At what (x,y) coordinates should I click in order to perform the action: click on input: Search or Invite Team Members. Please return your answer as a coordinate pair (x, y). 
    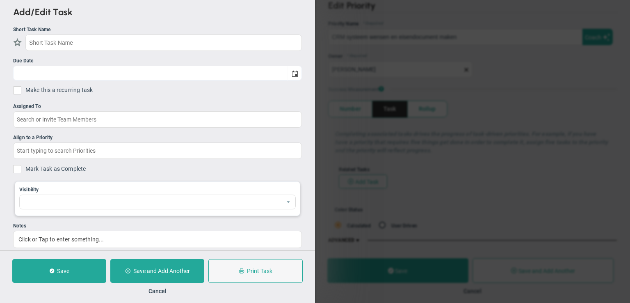
    Looking at the image, I should click on (158, 119).